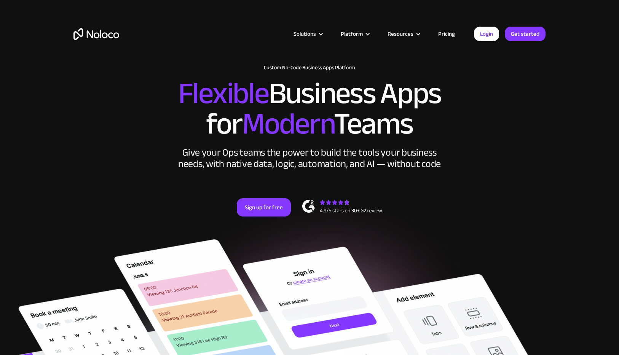 The width and height of the screenshot is (619, 355). What do you see at coordinates (487, 34) in the screenshot?
I see `a: Login` at bounding box center [487, 34].